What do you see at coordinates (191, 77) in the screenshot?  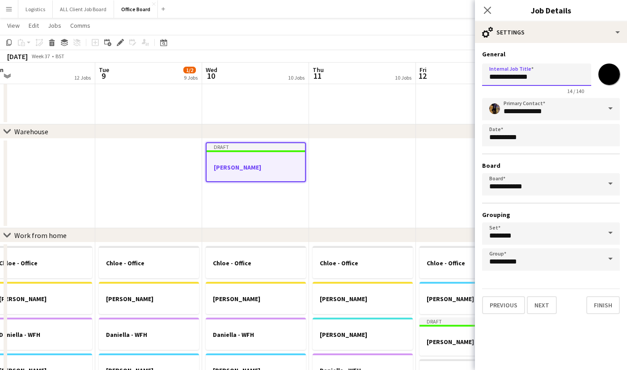 I see `div: 9 Jobs` at bounding box center [191, 77].